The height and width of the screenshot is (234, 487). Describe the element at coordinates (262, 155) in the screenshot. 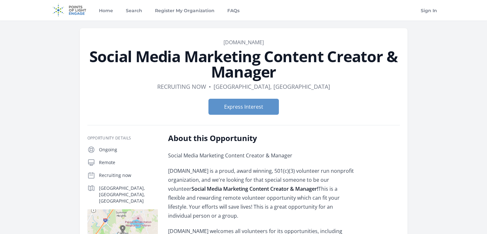

I see `p: Social Media Marketing Content Creator & Manager` at that location.